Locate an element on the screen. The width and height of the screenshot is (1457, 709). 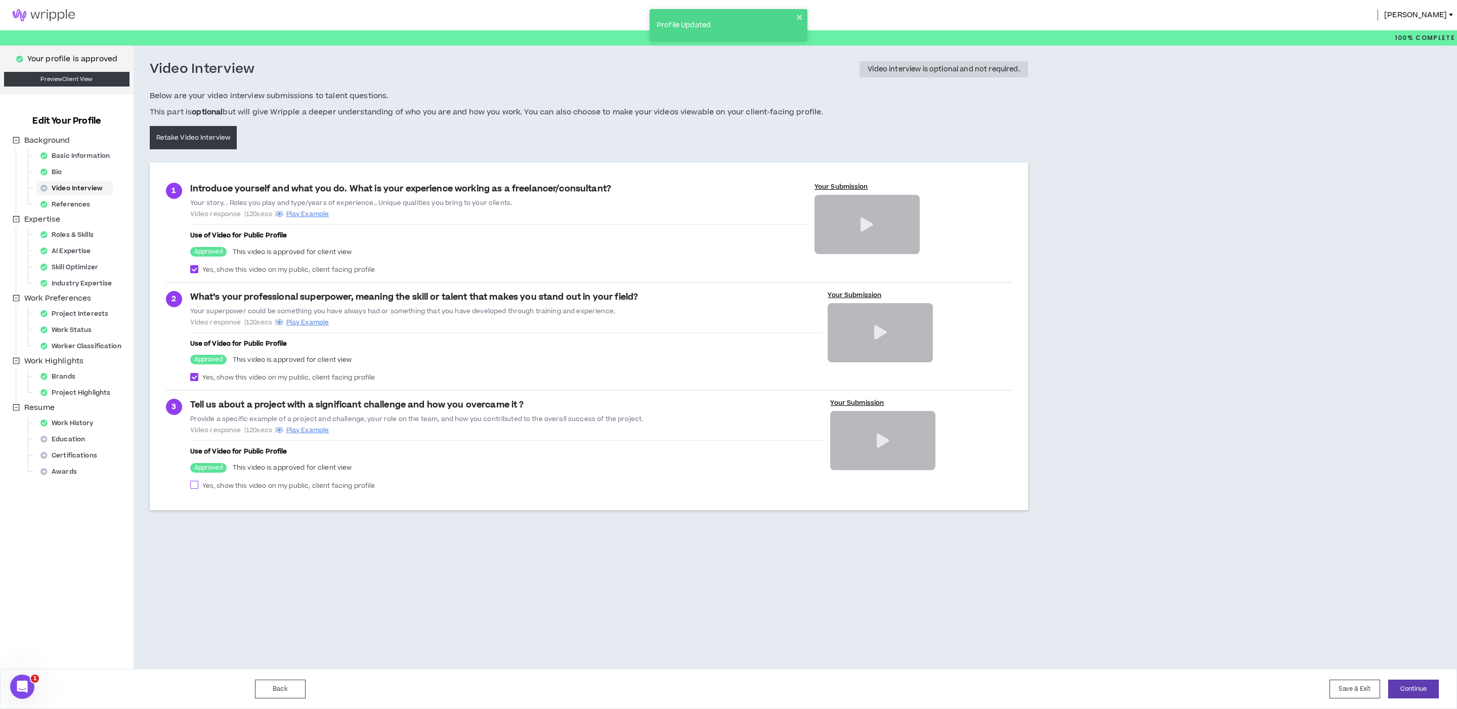
a: PreviewClient View is located at coordinates (67, 79).